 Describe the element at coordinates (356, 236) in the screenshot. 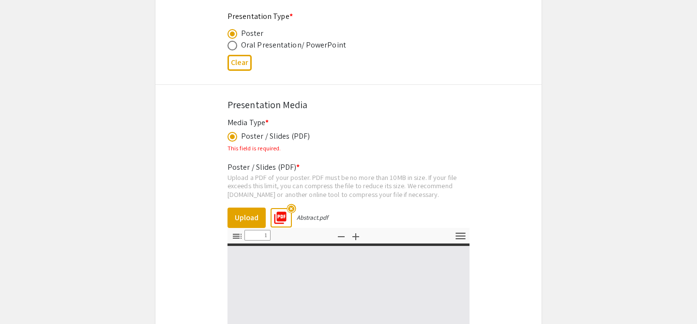

I see `button: Zoom In` at that location.